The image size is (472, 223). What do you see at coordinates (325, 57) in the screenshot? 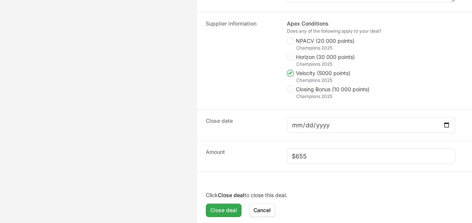
I see `span: Horizon (30 000 points)` at bounding box center [325, 57].